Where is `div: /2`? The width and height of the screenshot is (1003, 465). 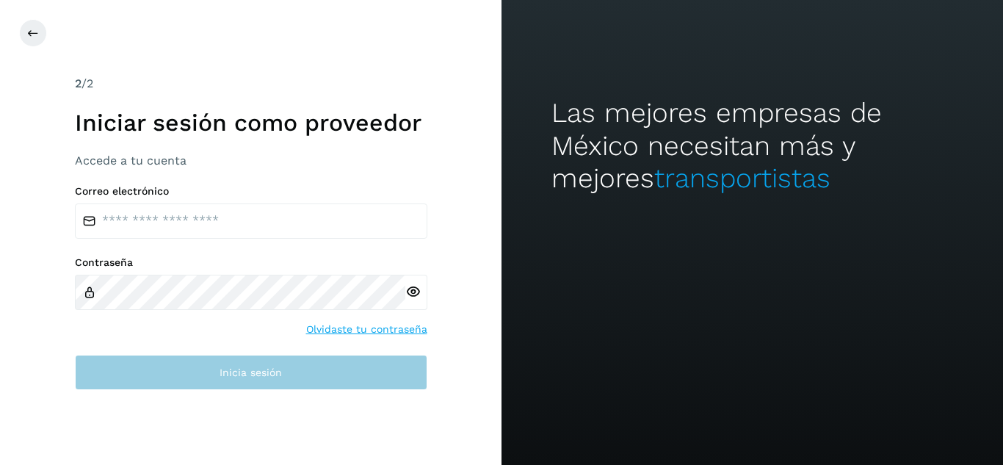 div: /2 is located at coordinates (251, 84).